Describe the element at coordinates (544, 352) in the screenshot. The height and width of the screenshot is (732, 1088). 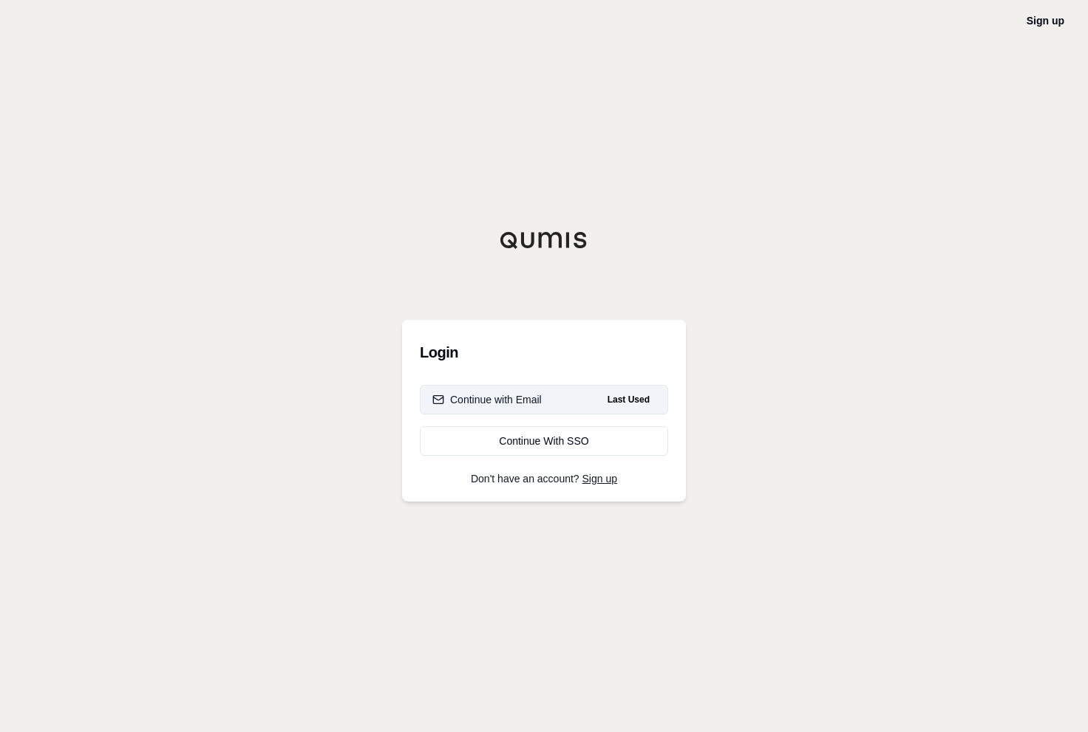
I see `h3: Login` at that location.